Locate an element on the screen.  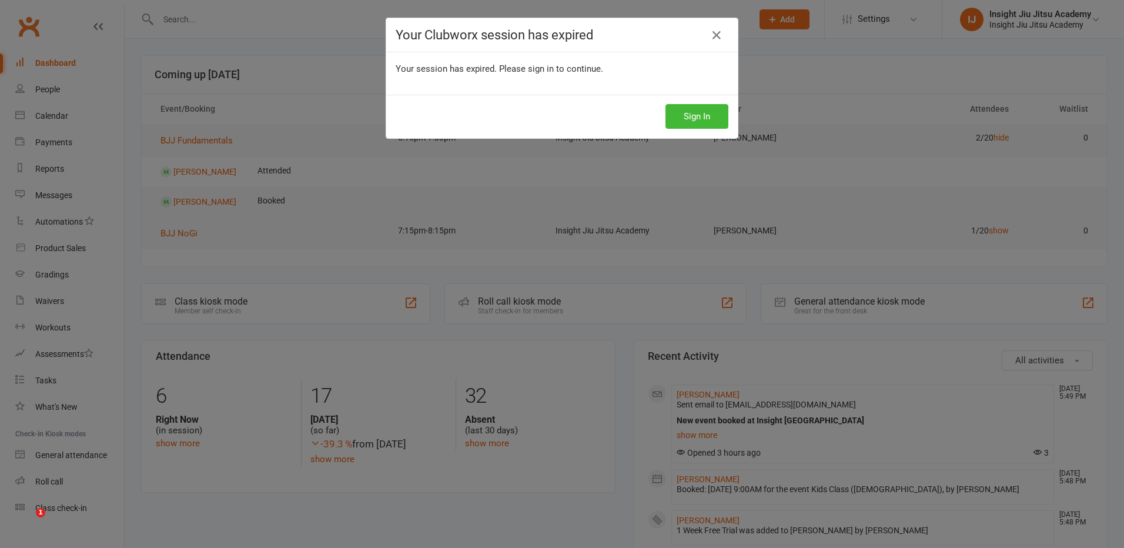
a: Close is located at coordinates (717, 35).